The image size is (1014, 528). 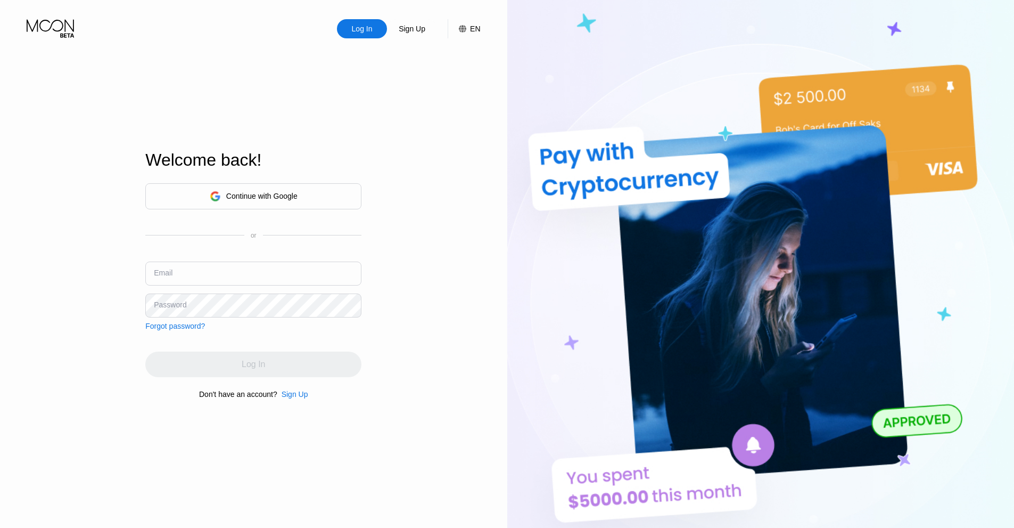 What do you see at coordinates (238, 394) in the screenshot?
I see `div: Don't have an account?` at bounding box center [238, 394].